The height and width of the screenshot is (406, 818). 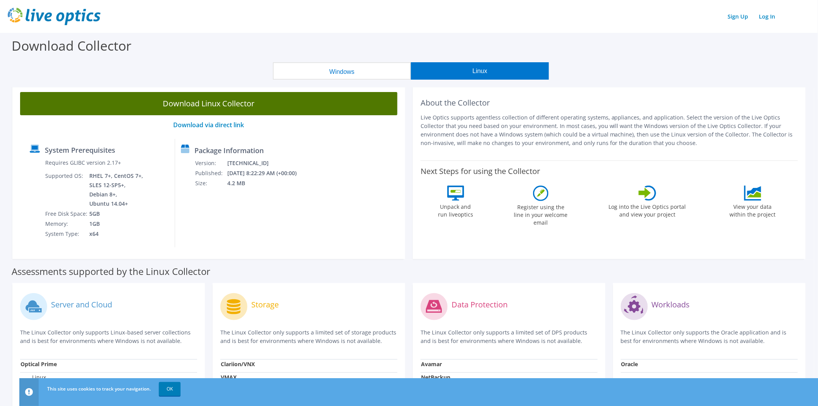 I want to click on td: RHEL 7+, CentOS 7+, SLES 12-SP5+, Debian 8+, Ubuntu 14.04+, so click(x=117, y=190).